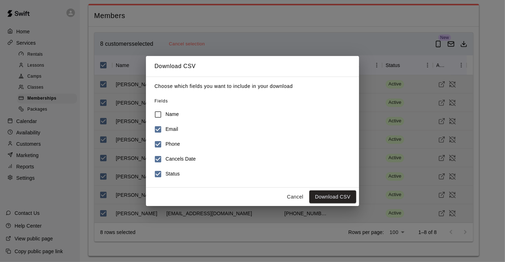 The height and width of the screenshot is (262, 505). I want to click on h2: Download CSV, so click(252, 66).